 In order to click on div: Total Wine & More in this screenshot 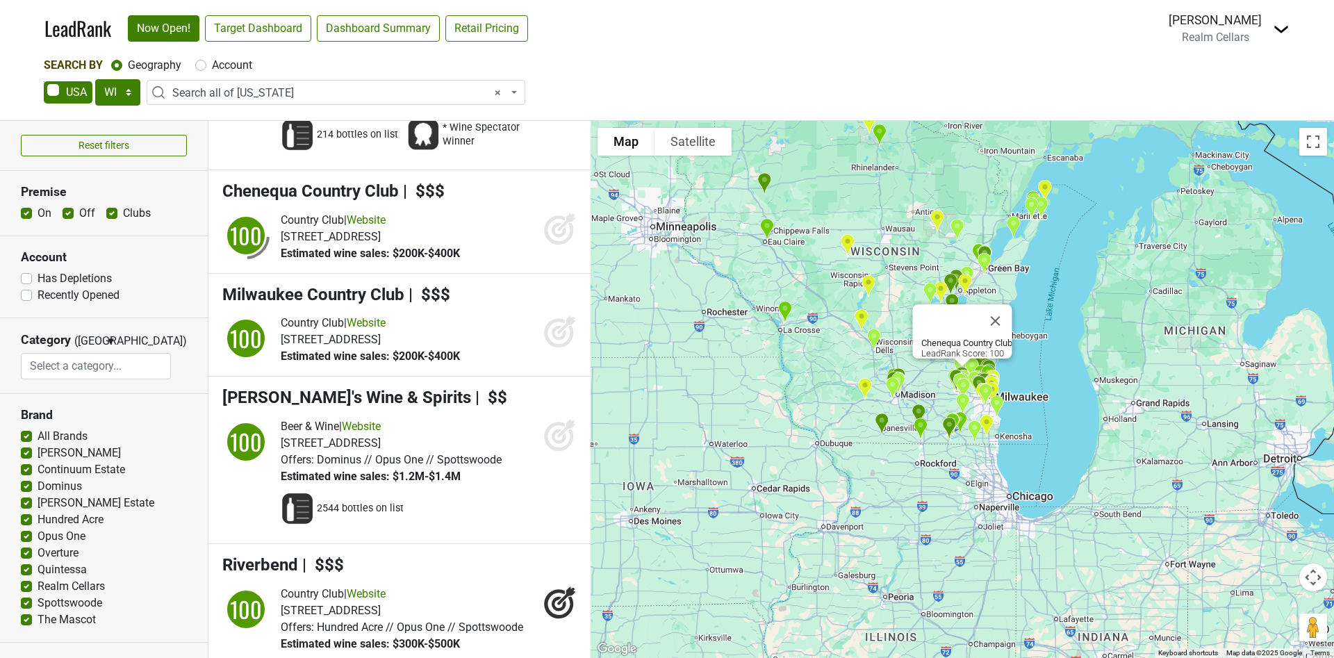, I will do `click(977, 386)`.